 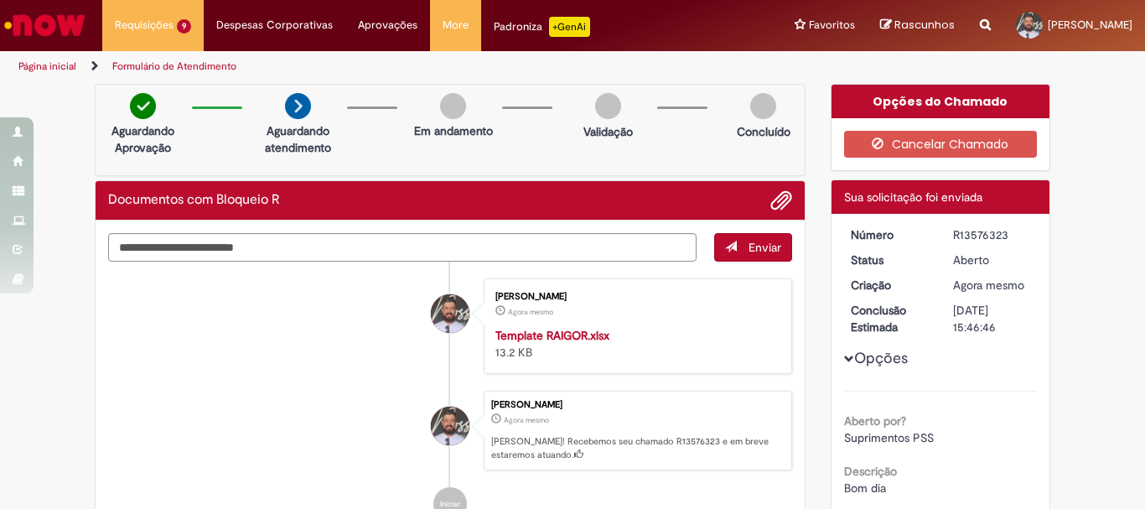 What do you see at coordinates (298, 106) in the screenshot?
I see `img: arrow-next.png` at bounding box center [298, 106].